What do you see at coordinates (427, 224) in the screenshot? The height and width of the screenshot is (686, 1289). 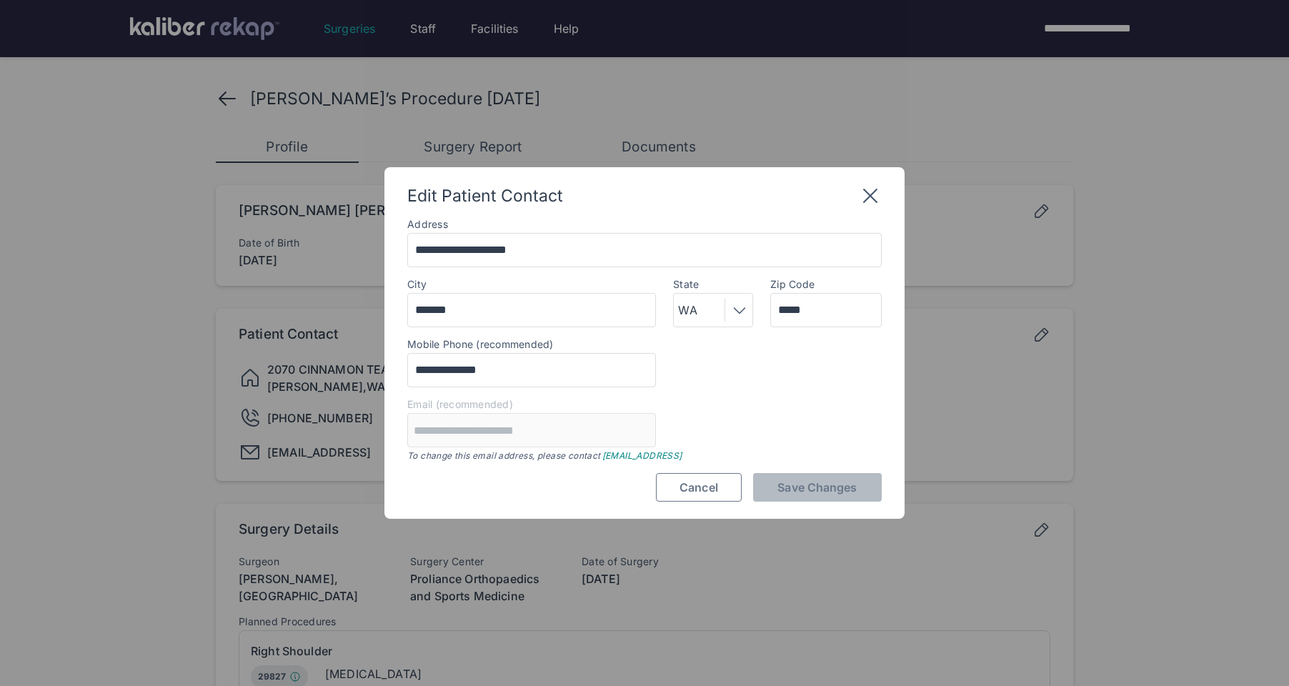 I see `label: Address` at bounding box center [427, 224].